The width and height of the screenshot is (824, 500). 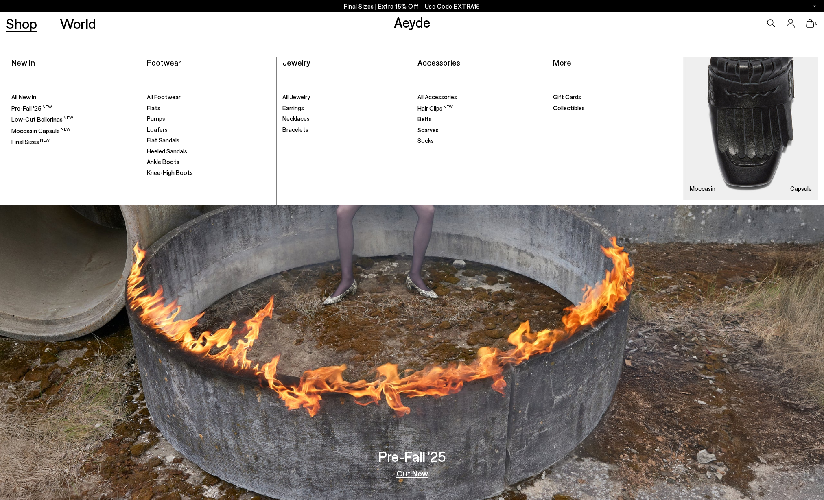 I want to click on span: All New In, so click(x=24, y=97).